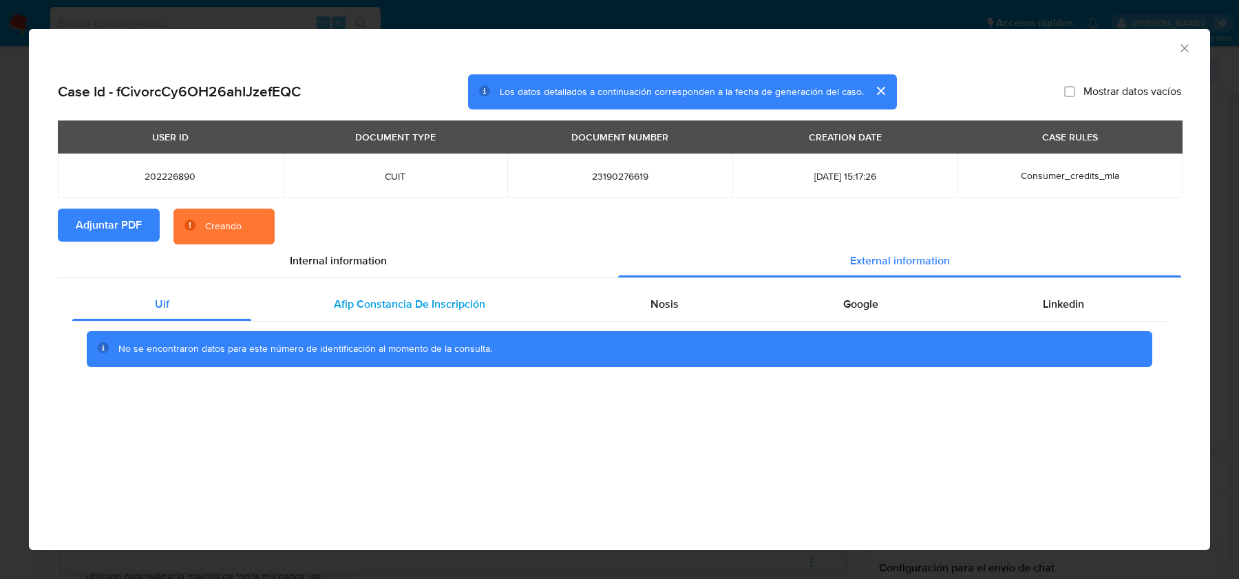  Describe the element at coordinates (845, 137) in the screenshot. I see `div: CREATION DATE` at that location.